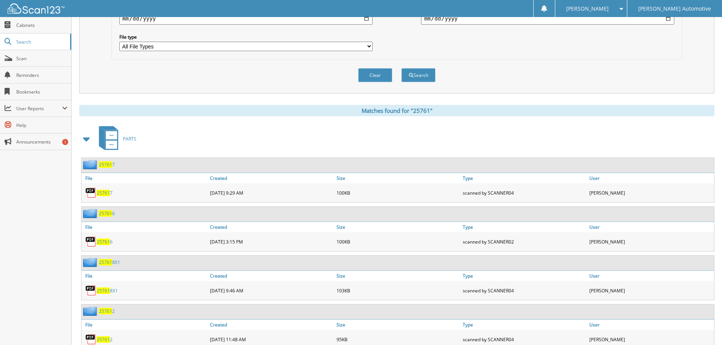  What do you see at coordinates (65, 142) in the screenshot?
I see `div: 1` at bounding box center [65, 142].